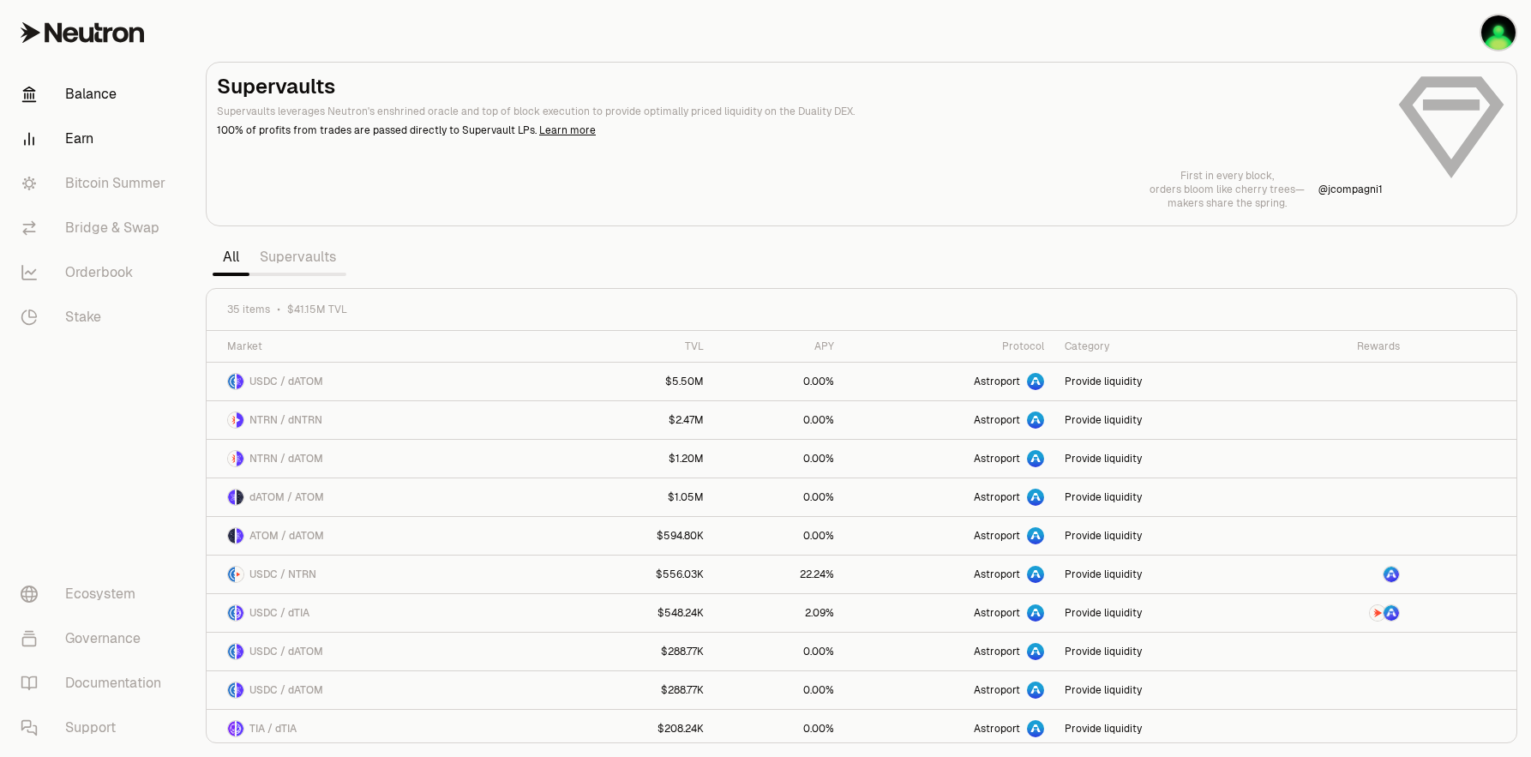 The width and height of the screenshot is (1531, 757). What do you see at coordinates (800, 87) in the screenshot?
I see `h2: Supervaults` at bounding box center [800, 87].